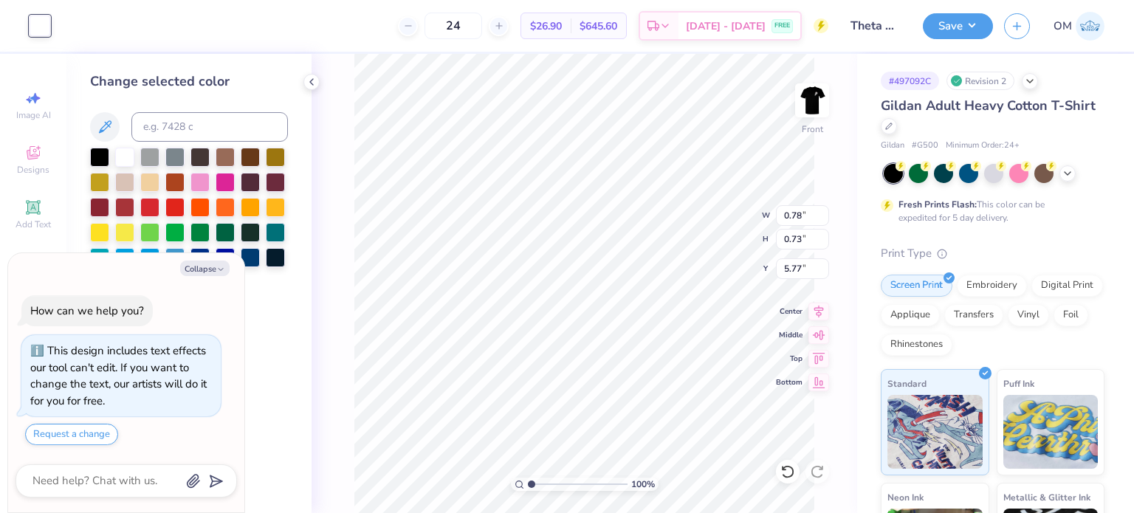  What do you see at coordinates (893, 145) in the screenshot?
I see `span: Gildan` at bounding box center [893, 145].